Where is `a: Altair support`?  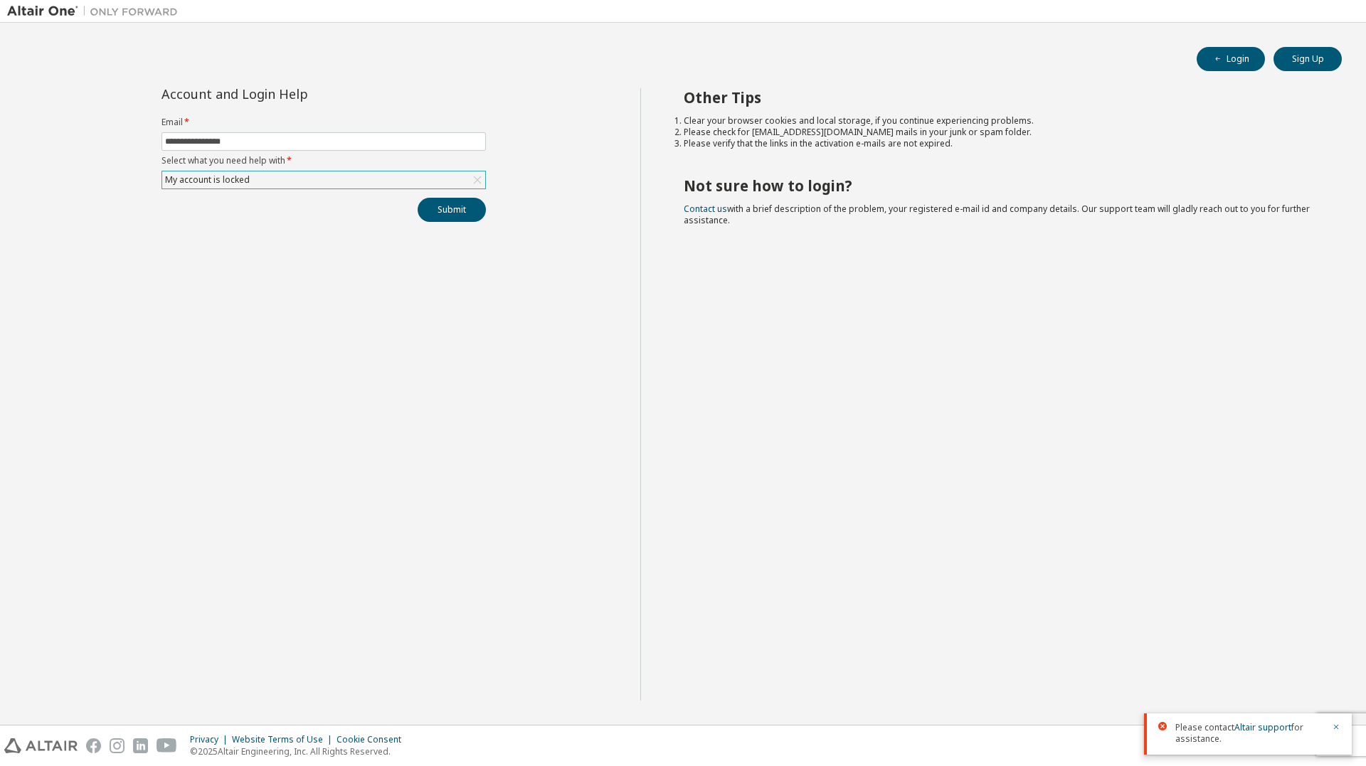 a: Altair support is located at coordinates (1263, 727).